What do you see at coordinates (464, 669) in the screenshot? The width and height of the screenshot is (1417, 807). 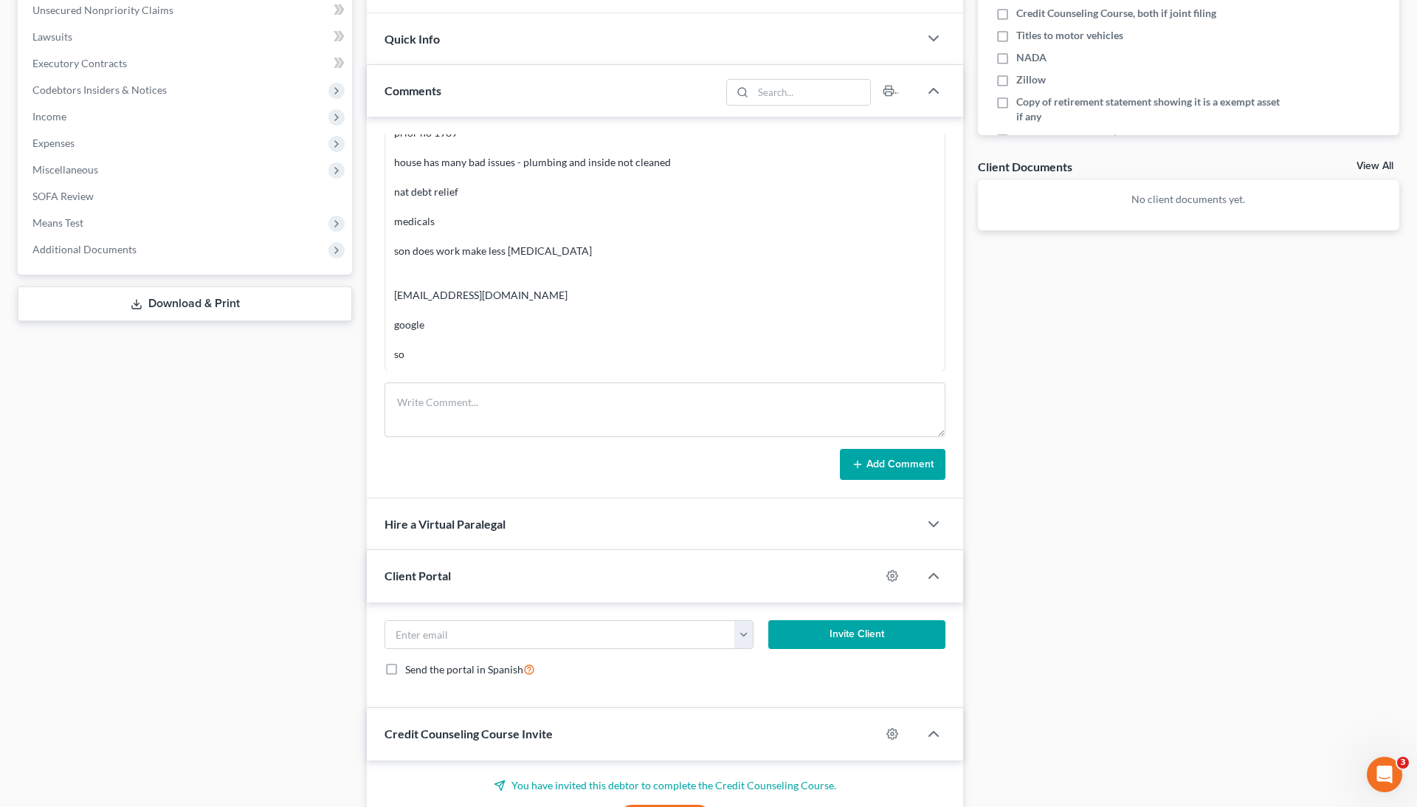 I see `span: Send the portal in Spanish` at bounding box center [464, 669].